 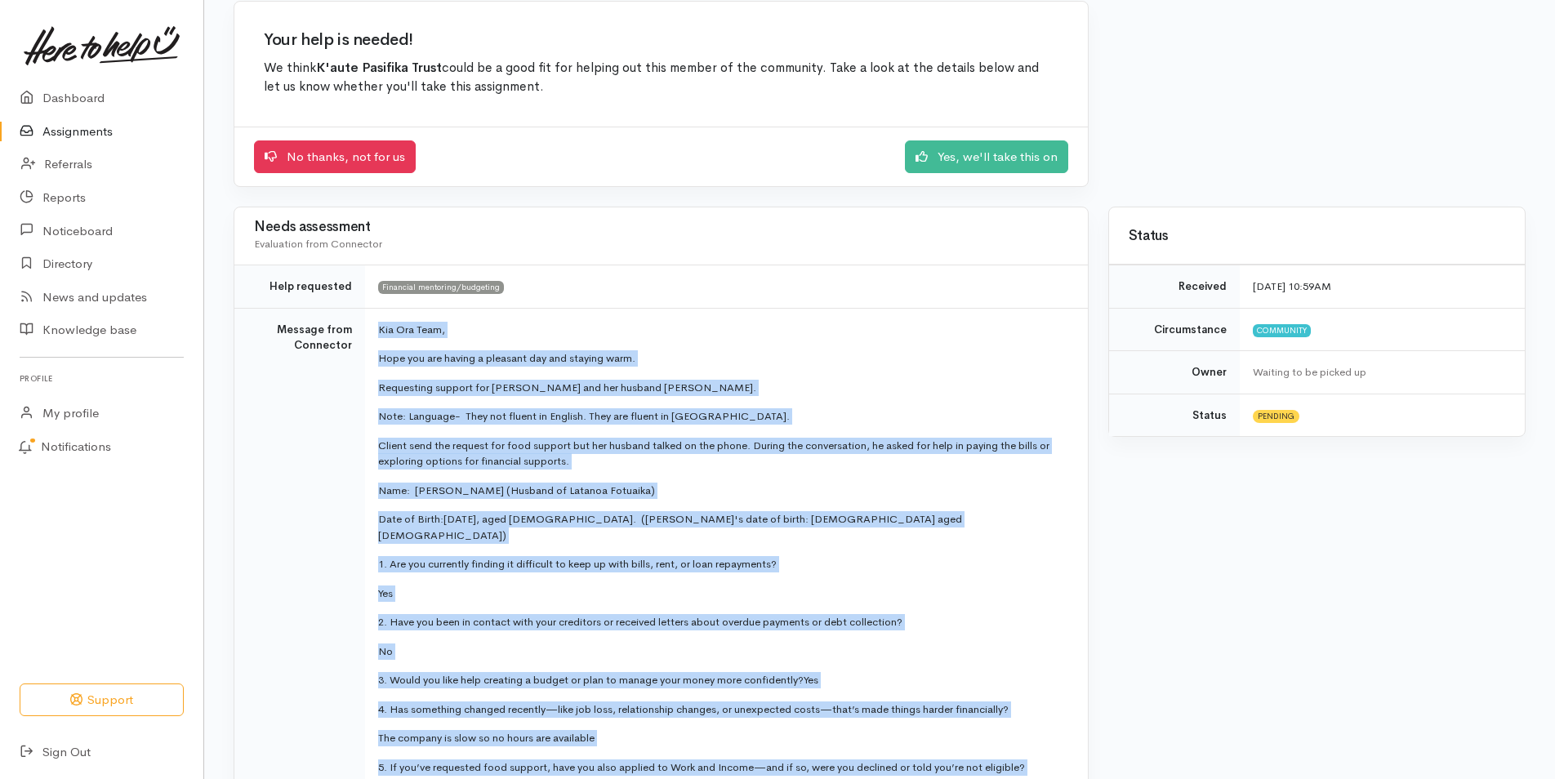 I want to click on p: Yes, so click(x=723, y=680).